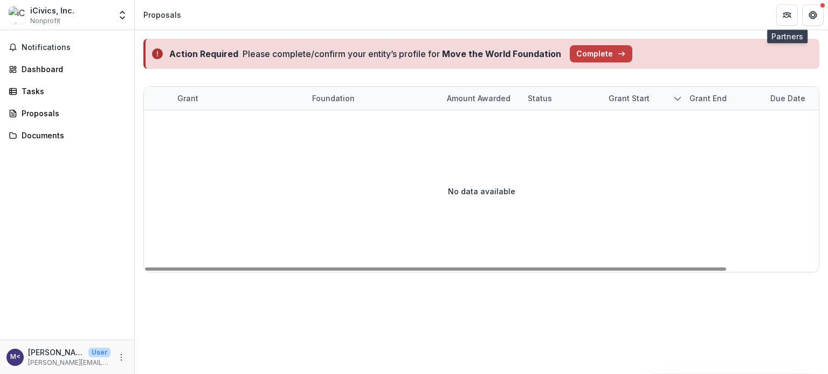 Image resolution: width=828 pixels, height=374 pixels. Describe the element at coordinates (67, 69) in the screenshot. I see `a: Dashboard` at that location.